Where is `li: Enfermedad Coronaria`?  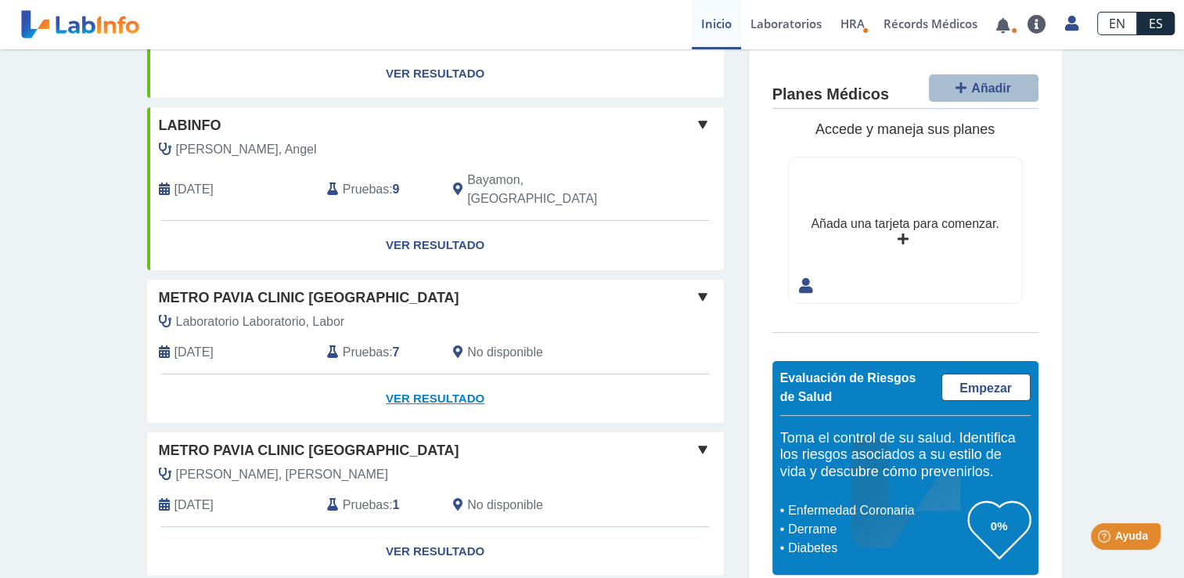
li: Enfermedad Coronaria is located at coordinates (876, 510).